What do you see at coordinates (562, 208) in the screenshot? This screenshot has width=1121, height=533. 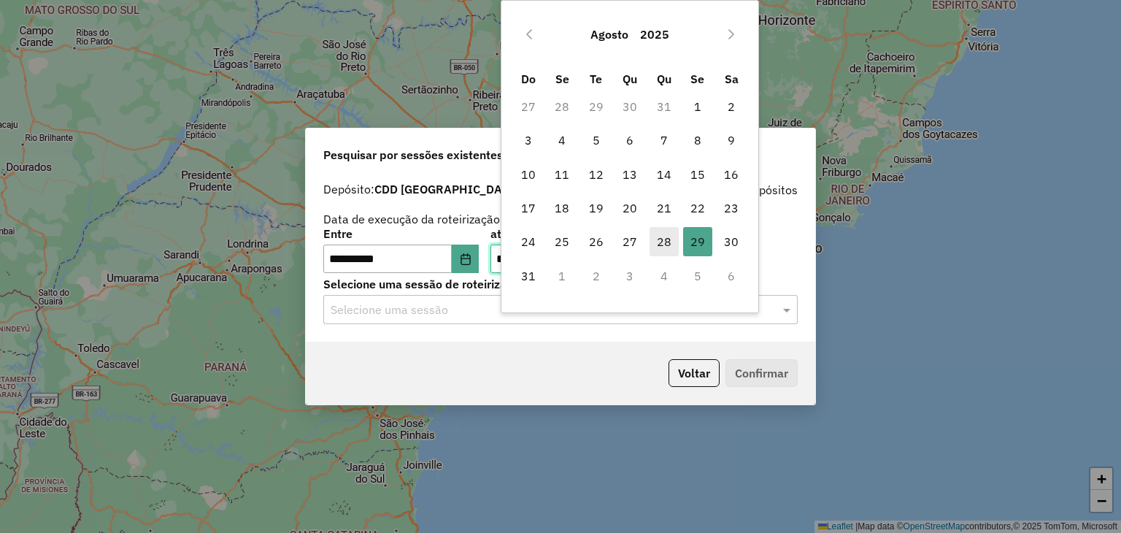 I see `span: 18` at bounding box center [562, 208].